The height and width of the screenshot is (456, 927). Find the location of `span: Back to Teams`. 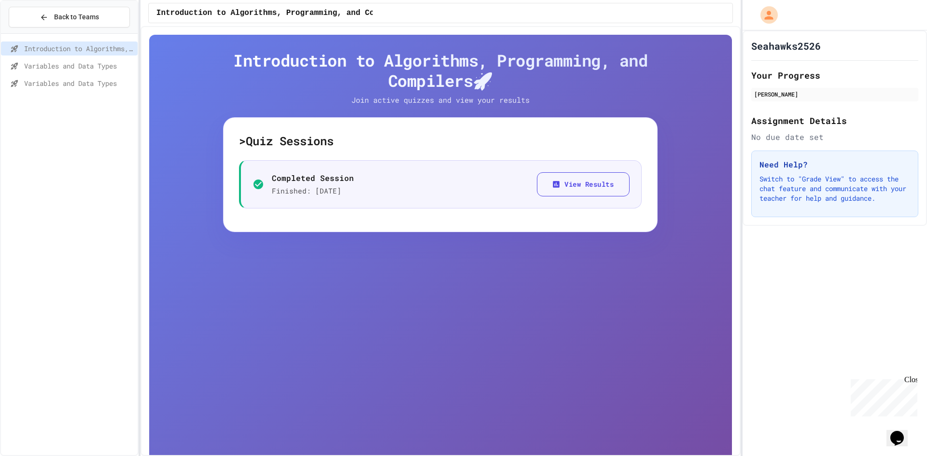

span: Back to Teams is located at coordinates (76, 17).